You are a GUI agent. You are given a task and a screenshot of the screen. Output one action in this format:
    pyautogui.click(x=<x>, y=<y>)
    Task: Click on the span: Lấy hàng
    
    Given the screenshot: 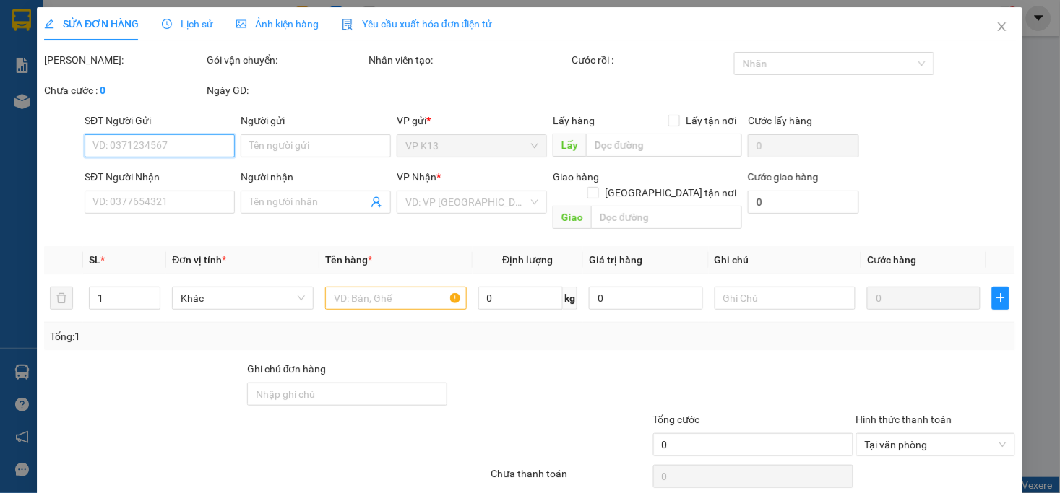 What is the action you would take?
    pyautogui.click(x=574, y=121)
    